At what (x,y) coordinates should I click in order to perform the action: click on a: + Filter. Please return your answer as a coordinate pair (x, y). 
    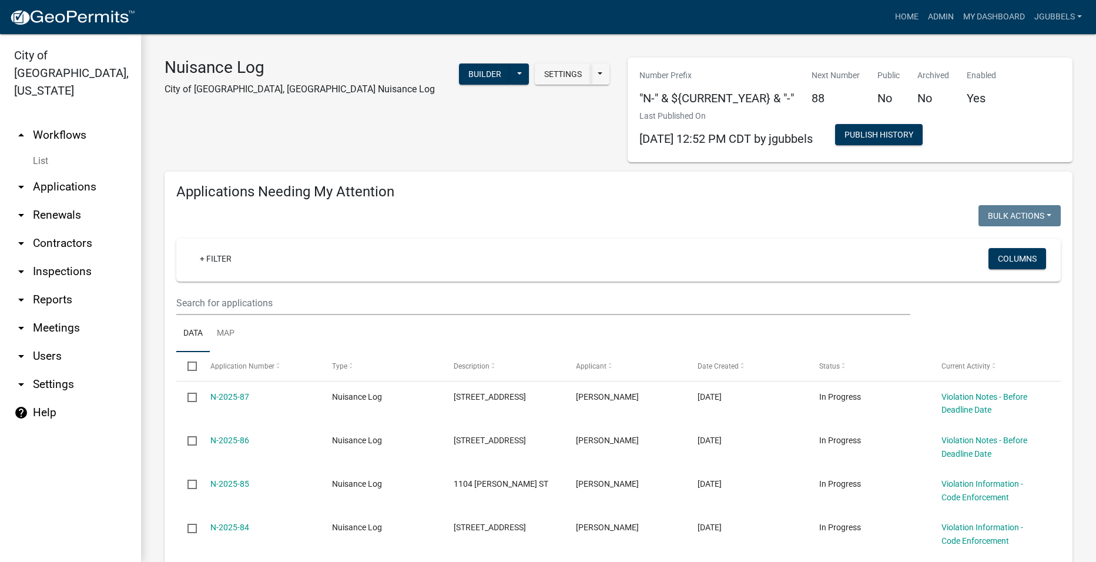
    Looking at the image, I should click on (216, 259).